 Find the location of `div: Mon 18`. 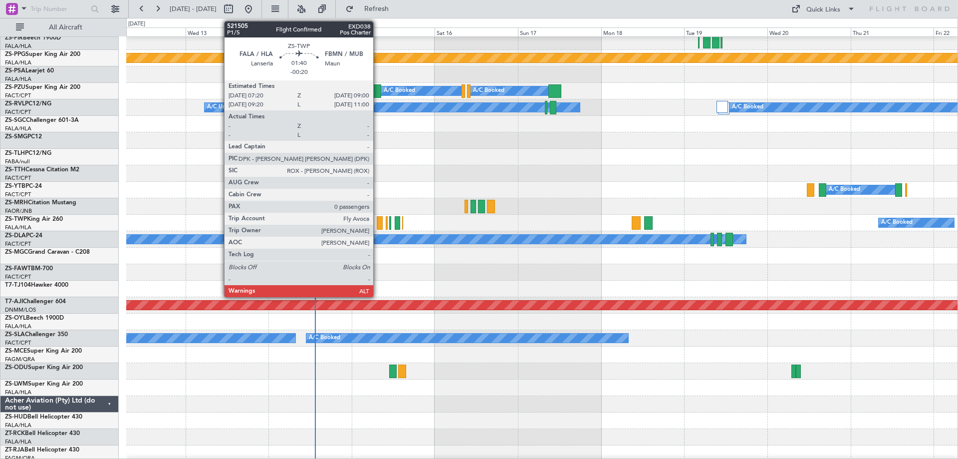

div: Mon 18 is located at coordinates (643, 32).